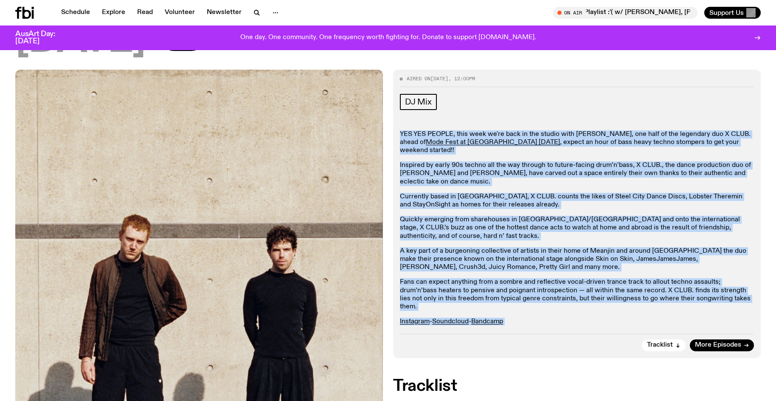  Describe the element at coordinates (462, 79) in the screenshot. I see `span: , 12:00pm` at that location.